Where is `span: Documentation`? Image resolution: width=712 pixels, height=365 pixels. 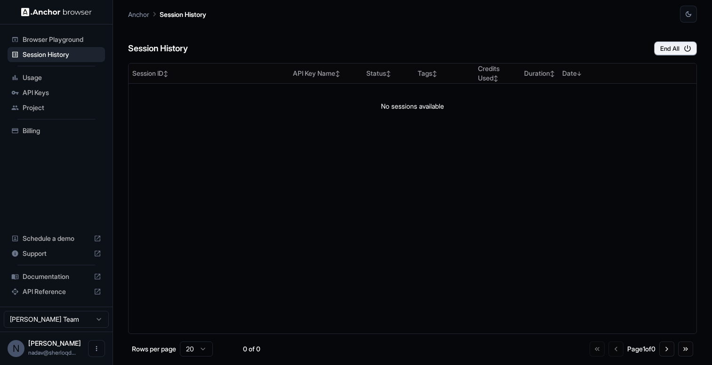 span: Documentation is located at coordinates (56, 277).